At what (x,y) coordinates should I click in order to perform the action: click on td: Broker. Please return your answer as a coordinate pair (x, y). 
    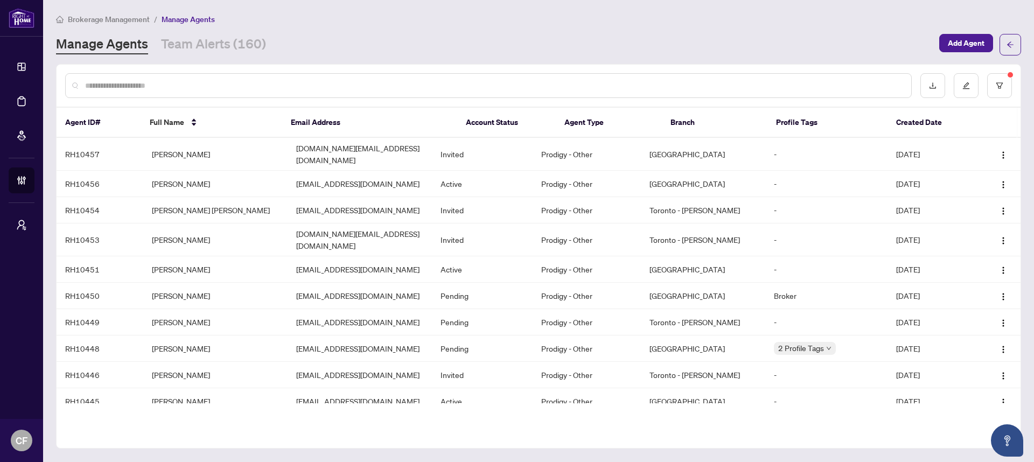
    Looking at the image, I should click on (827, 296).